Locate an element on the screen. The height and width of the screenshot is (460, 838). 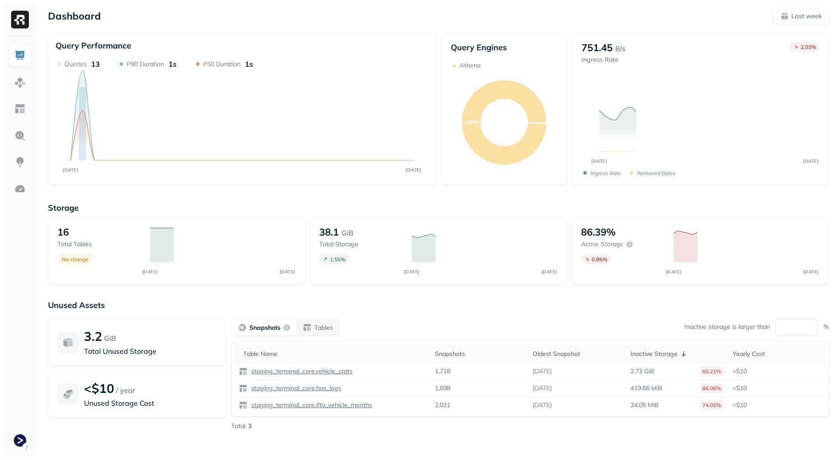
p: Inactive storage is larger than is located at coordinates (727, 327).